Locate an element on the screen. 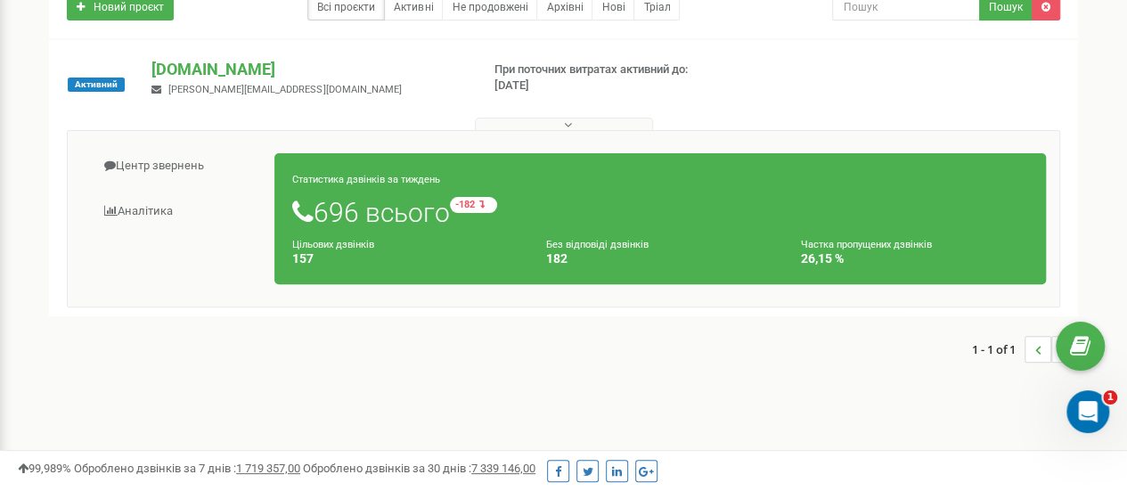  u: 7 339 146,00 is located at coordinates (504, 468).